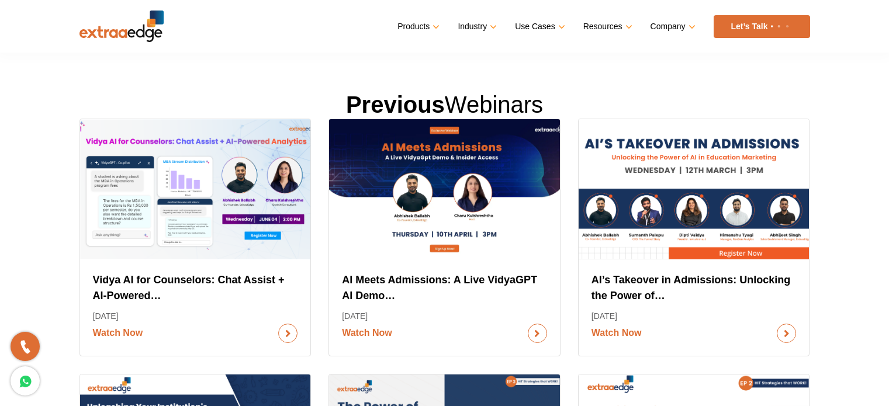  I want to click on h1: Webinars, so click(445, 105).